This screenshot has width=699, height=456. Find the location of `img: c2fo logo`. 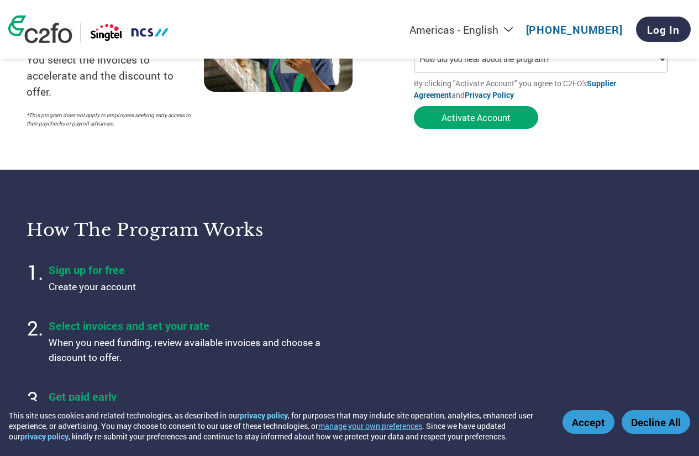

img: c2fo logo is located at coordinates (40, 29).